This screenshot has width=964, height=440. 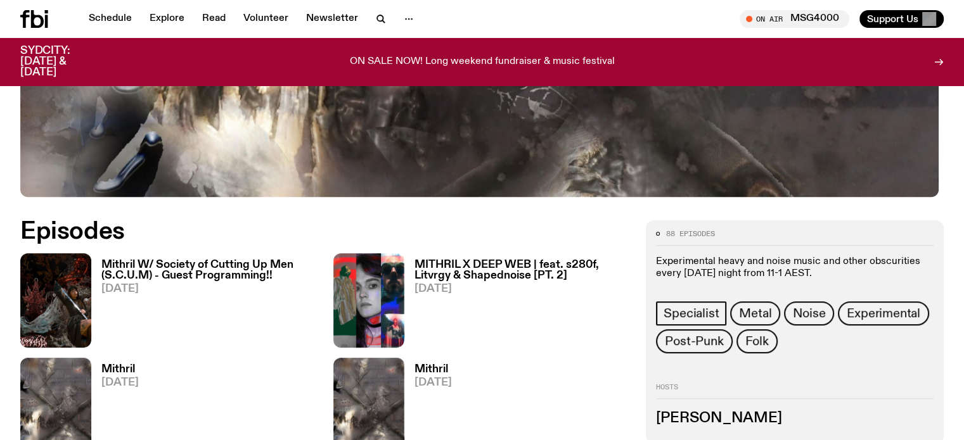 What do you see at coordinates (883, 314) in the screenshot?
I see `a: Experimental` at bounding box center [883, 314].